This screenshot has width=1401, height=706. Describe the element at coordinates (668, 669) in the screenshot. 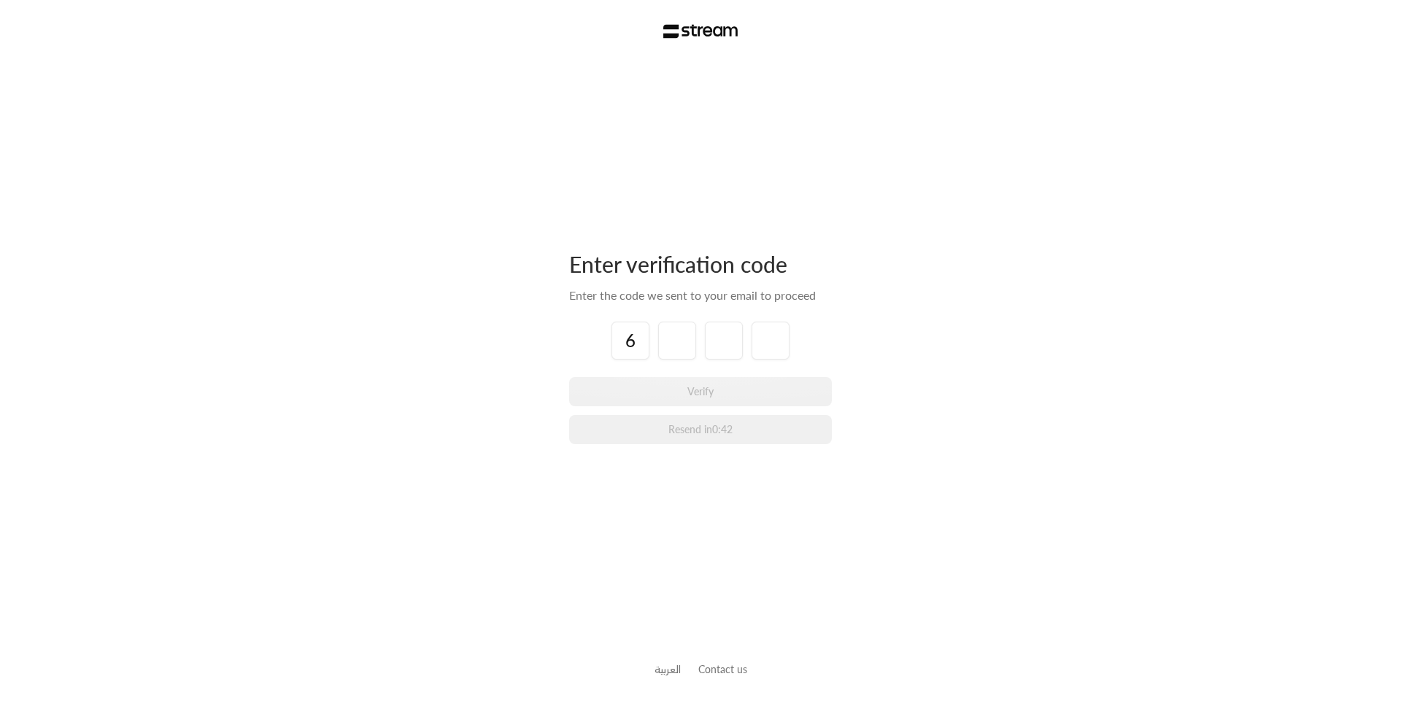

I see `a: العربية` at that location.